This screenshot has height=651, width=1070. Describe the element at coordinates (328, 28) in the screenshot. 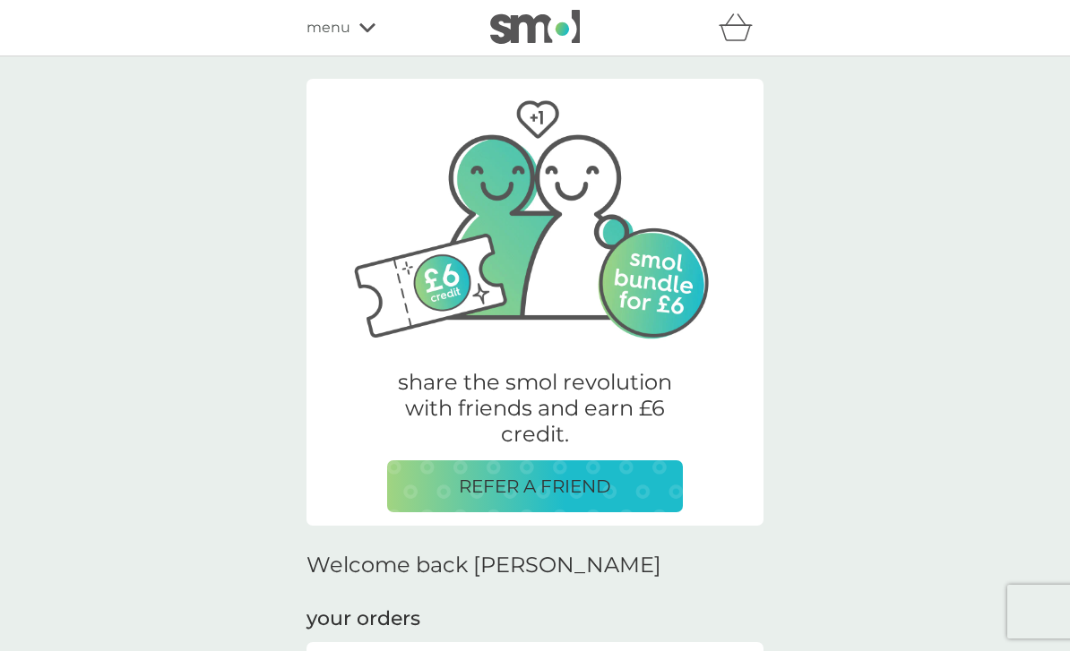

I see `span: menu` at that location.